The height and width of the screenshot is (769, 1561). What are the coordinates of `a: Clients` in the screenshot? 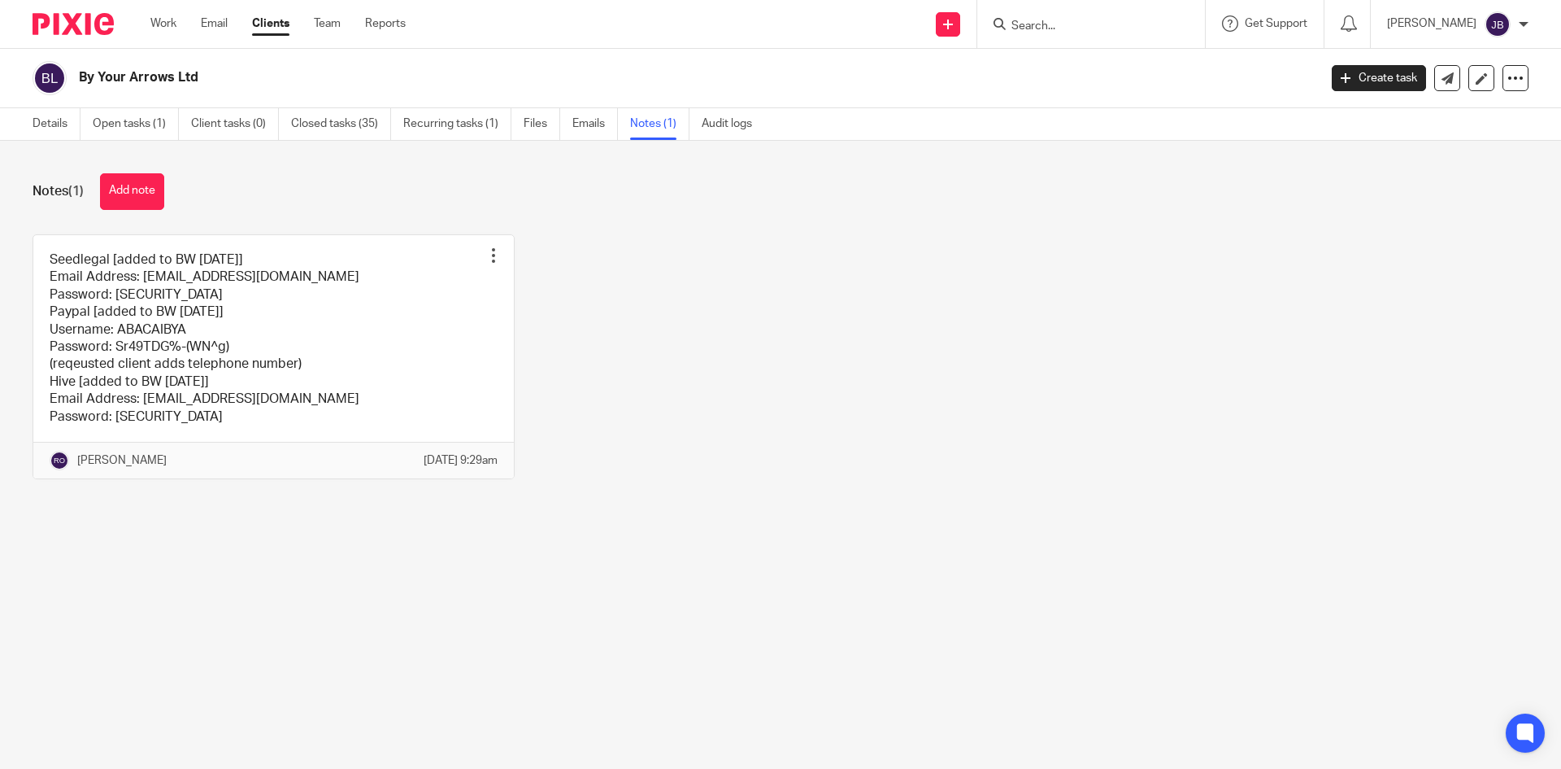 It's located at (271, 24).